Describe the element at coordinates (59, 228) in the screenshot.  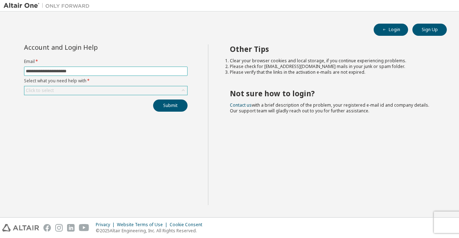
I see `img: instagram.svg` at that location.